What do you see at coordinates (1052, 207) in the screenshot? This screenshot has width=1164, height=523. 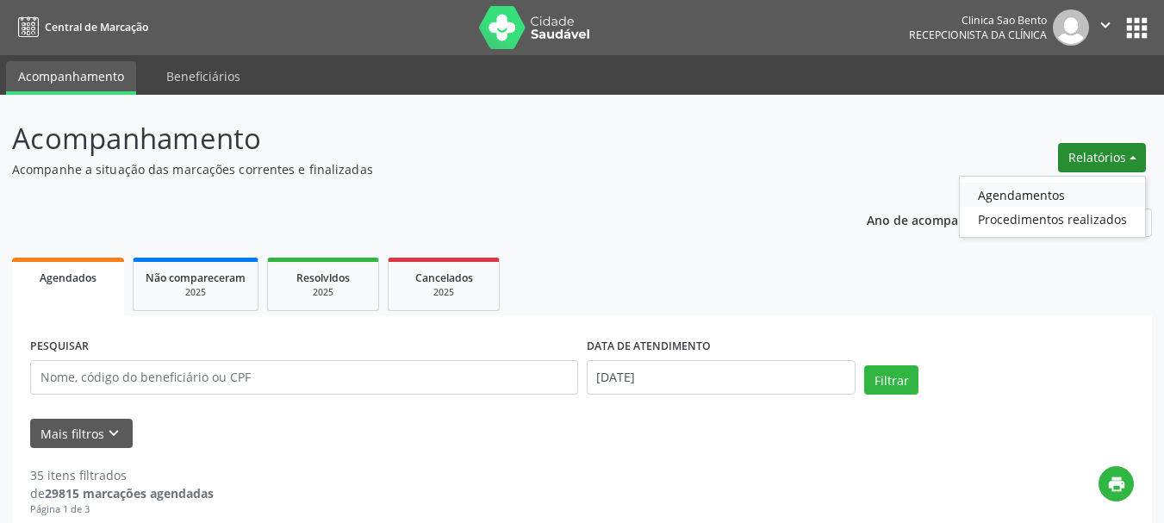 I see `ul: Relatórios` at bounding box center [1052, 207].